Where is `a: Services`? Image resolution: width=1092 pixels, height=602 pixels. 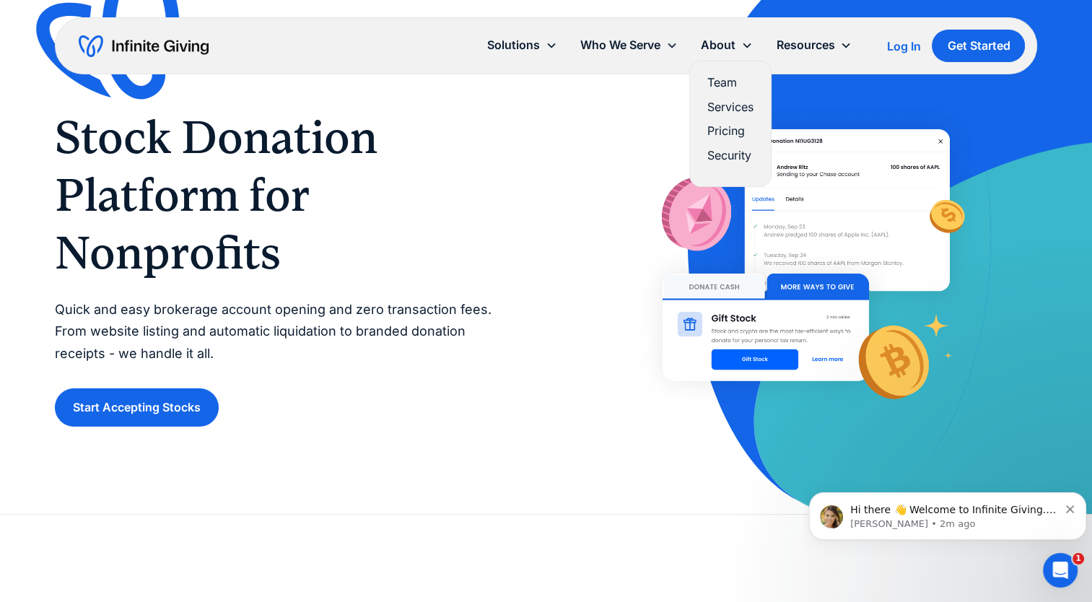
a: Services is located at coordinates (731, 107).